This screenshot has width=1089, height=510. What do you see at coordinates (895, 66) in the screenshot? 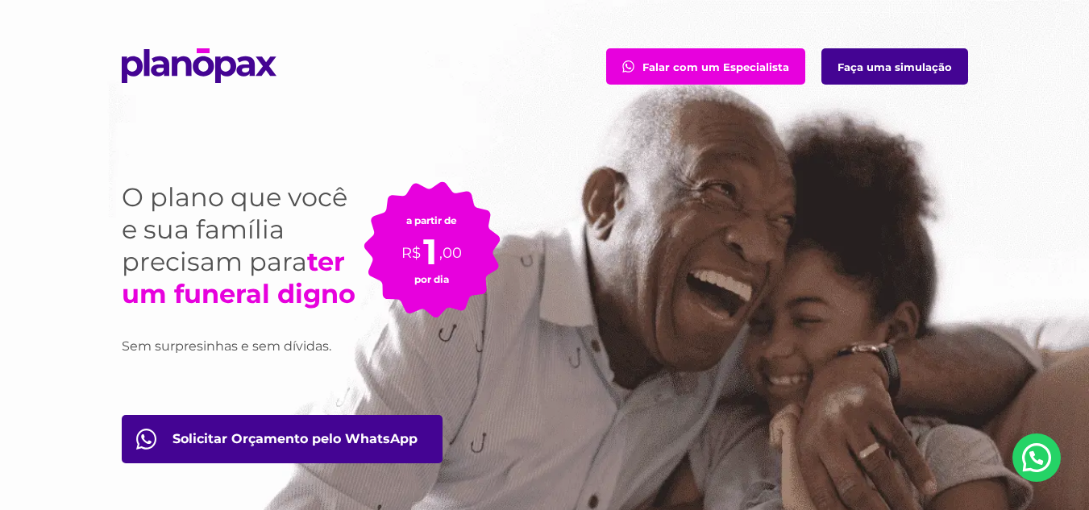
I see `a: Faça uma simulação` at bounding box center [895, 66].